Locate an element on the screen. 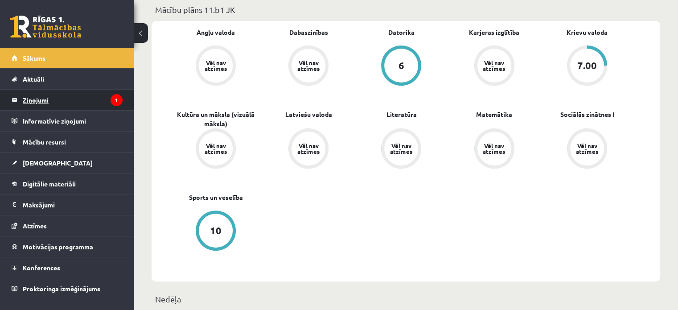 This screenshot has width=678, height=310. a: Motivācijas programma is located at coordinates (67, 247).